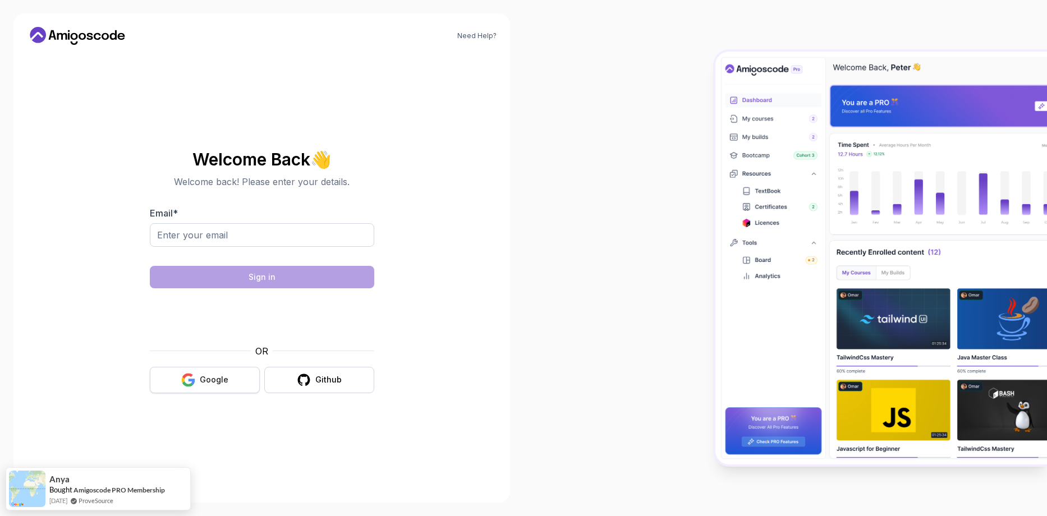  What do you see at coordinates (328, 380) in the screenshot?
I see `div: Github` at bounding box center [328, 380].